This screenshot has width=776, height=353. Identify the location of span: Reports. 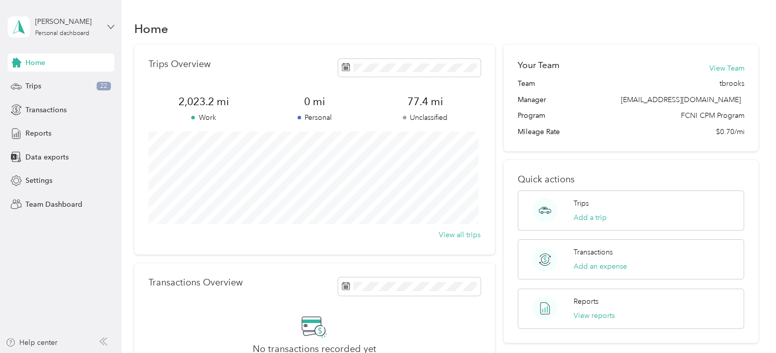
(38, 133).